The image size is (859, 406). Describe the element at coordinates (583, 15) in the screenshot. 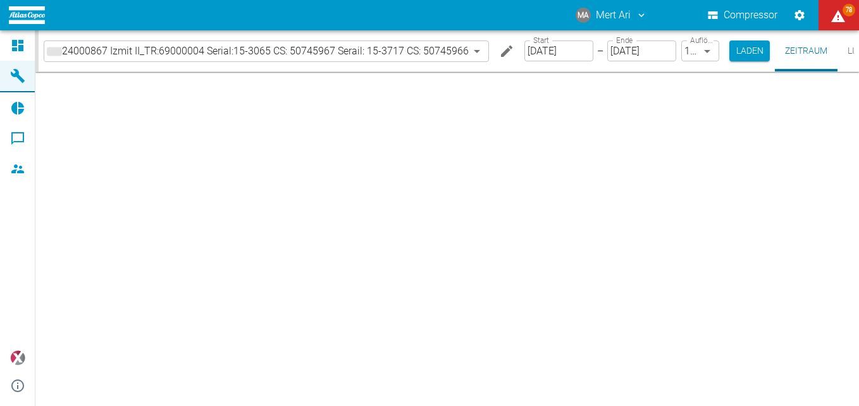

I see `div: MA` at that location.